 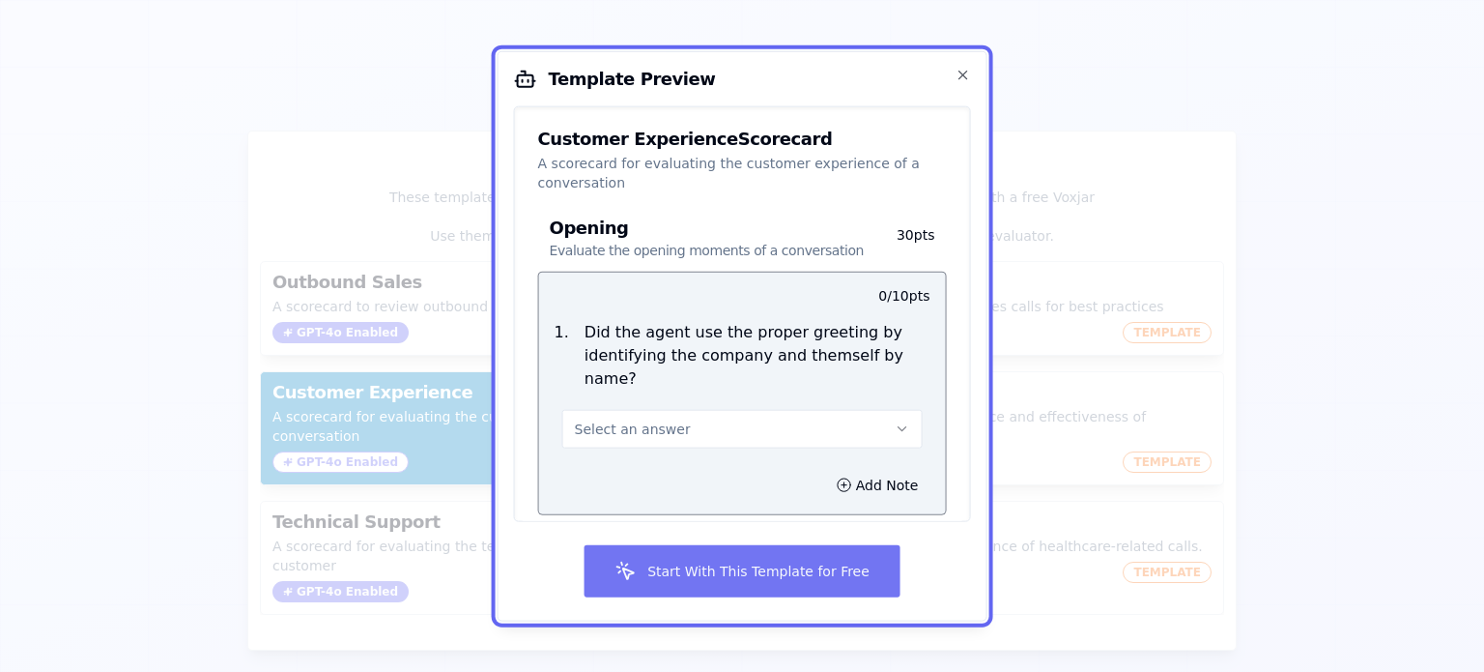 What do you see at coordinates (710, 239) in the screenshot?
I see `h3: Opening` at bounding box center [710, 239].